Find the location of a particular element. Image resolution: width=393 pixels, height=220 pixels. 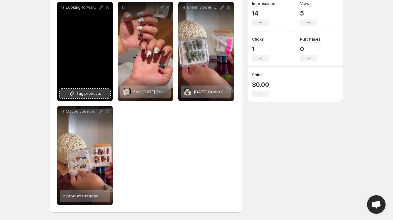

h3: Purchases is located at coordinates (311, 39).